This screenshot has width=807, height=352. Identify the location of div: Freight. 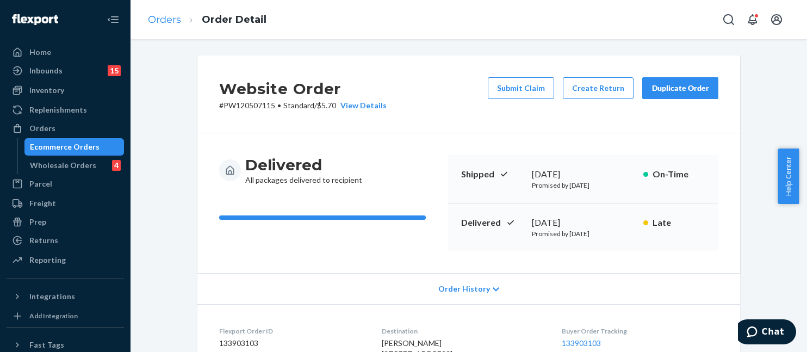
(42, 203).